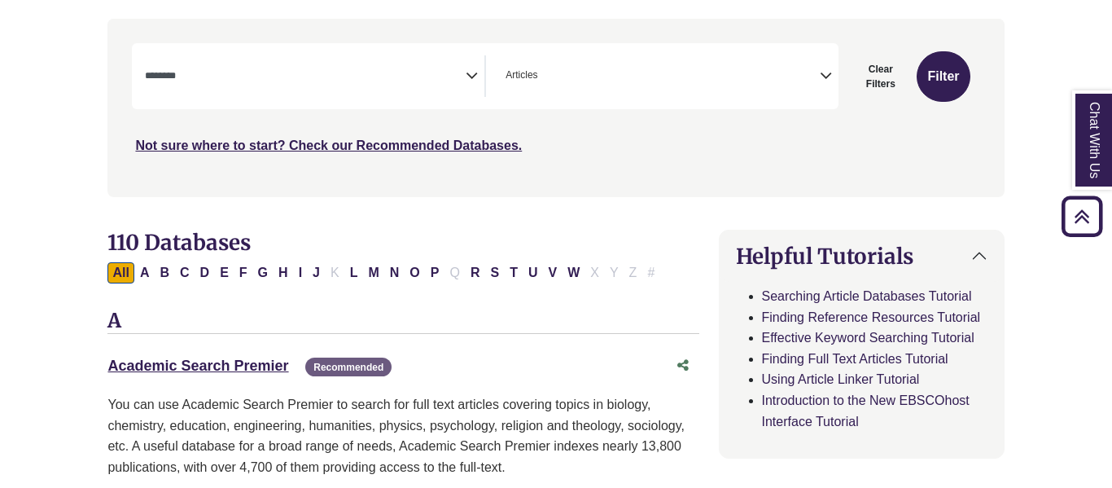 The image size is (1112, 488). Describe the element at coordinates (868, 337) in the screenshot. I see `a: Effective Keyword Searching Tutorial` at that location.